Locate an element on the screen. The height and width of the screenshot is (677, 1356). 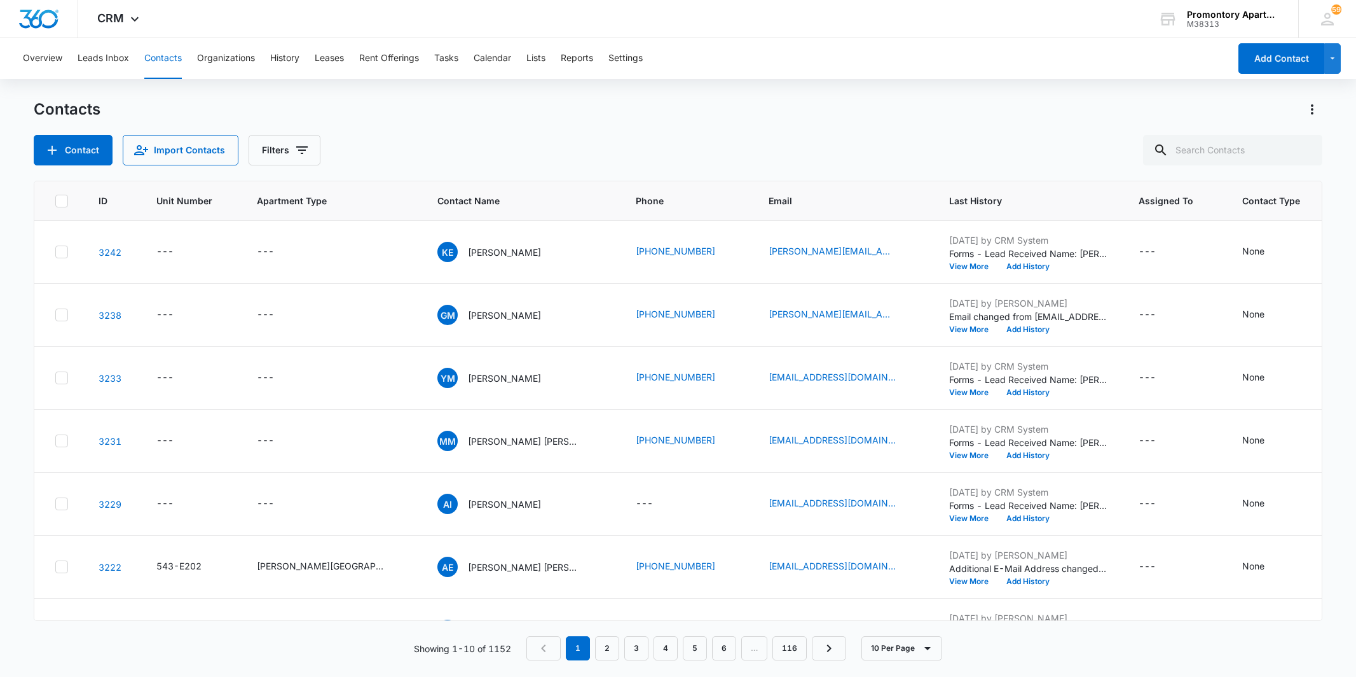
span: Phone is located at coordinates (678, 200).